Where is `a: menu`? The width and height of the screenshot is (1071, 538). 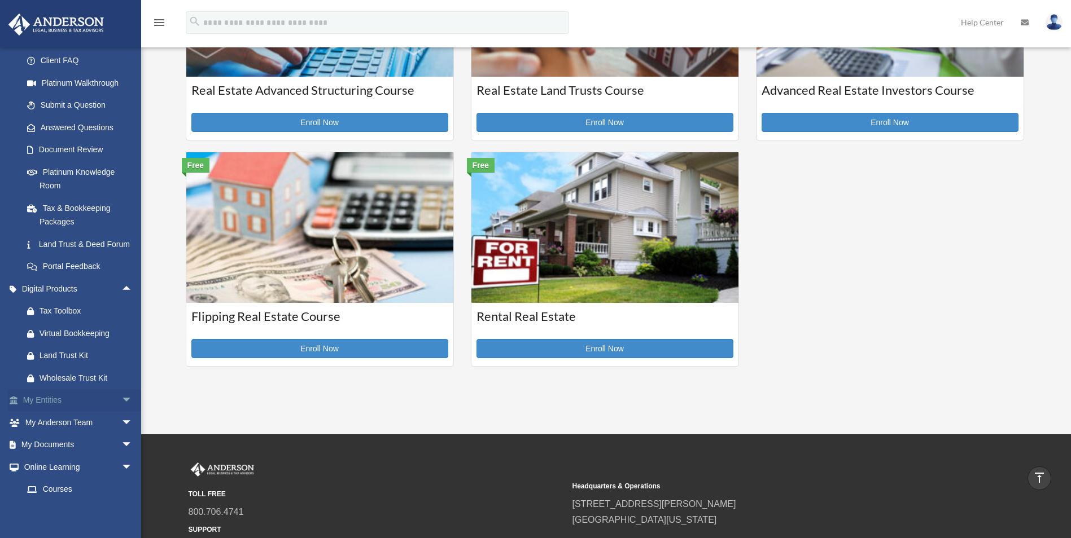 a: menu is located at coordinates (159, 24).